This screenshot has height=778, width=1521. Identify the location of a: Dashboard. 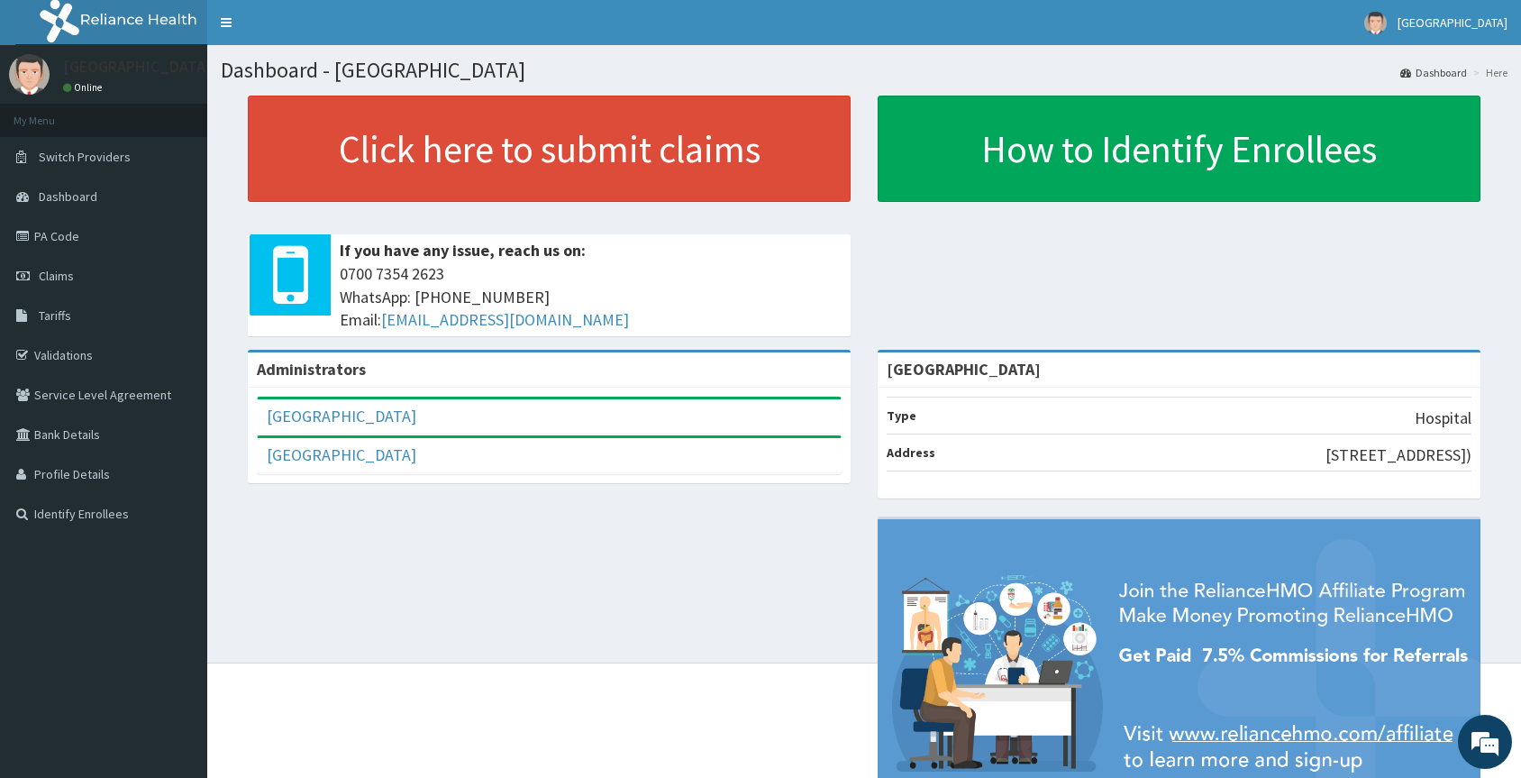
(1434, 72).